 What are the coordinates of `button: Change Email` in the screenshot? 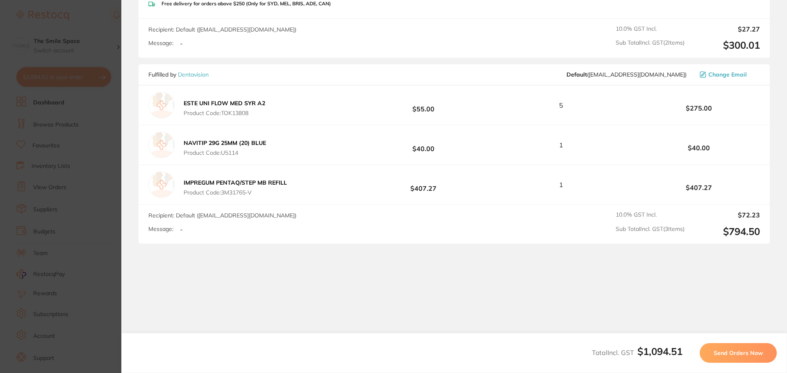 It's located at (728, 75).